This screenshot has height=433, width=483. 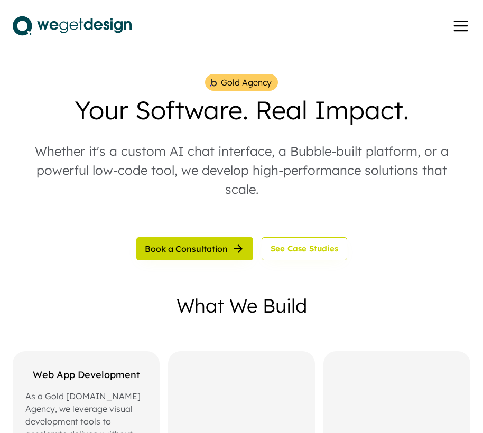 I want to click on button: Book a Consultation, so click(x=195, y=249).